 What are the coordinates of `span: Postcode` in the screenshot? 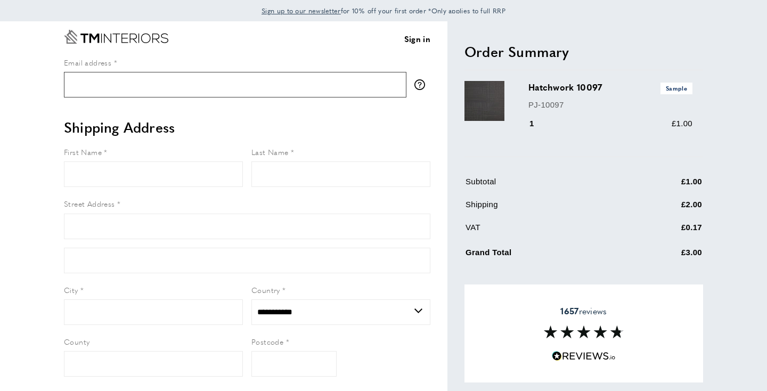 It's located at (267, 341).